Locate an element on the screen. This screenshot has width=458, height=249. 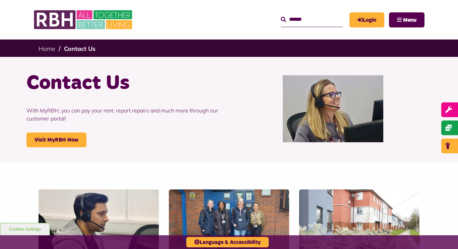
img: RBH is located at coordinates (84, 20).